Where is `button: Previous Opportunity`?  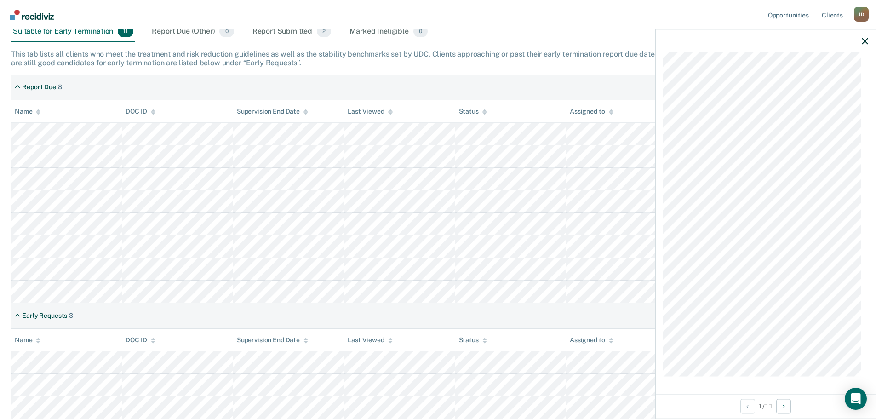
button: Previous Opportunity is located at coordinates (748, 406).